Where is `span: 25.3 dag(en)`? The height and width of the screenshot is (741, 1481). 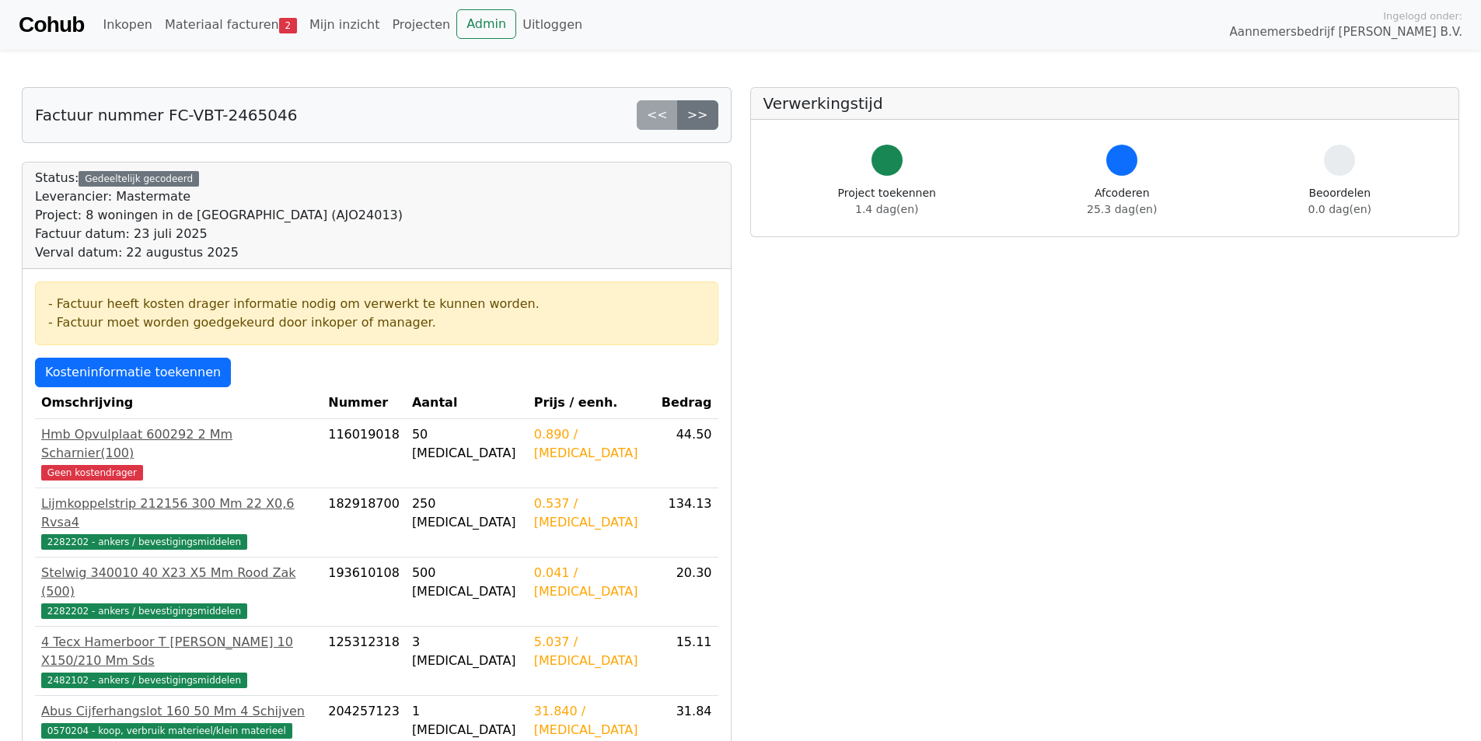 span: 25.3 dag(en) is located at coordinates (1122, 209).